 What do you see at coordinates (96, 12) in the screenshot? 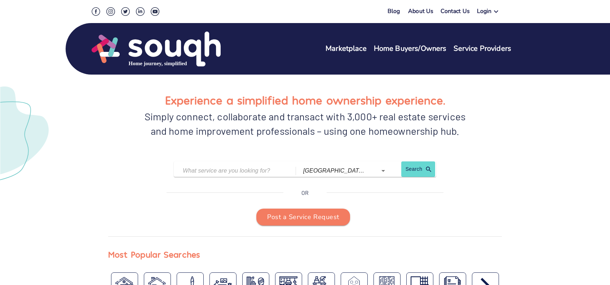
I see `img: Facebook Social Icon` at bounding box center [96, 12].